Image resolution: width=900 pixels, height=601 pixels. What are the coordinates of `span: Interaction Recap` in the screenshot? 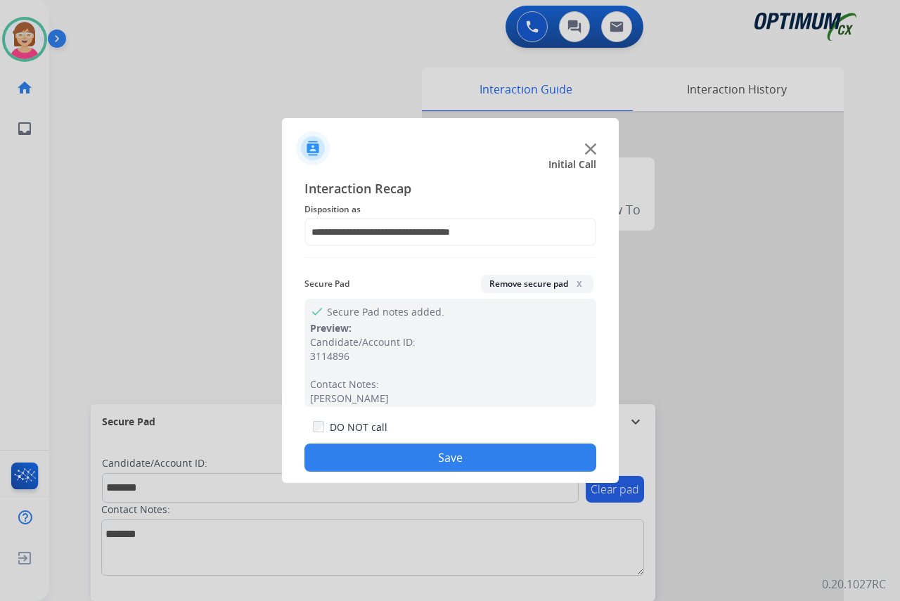 It's located at (450, 190).